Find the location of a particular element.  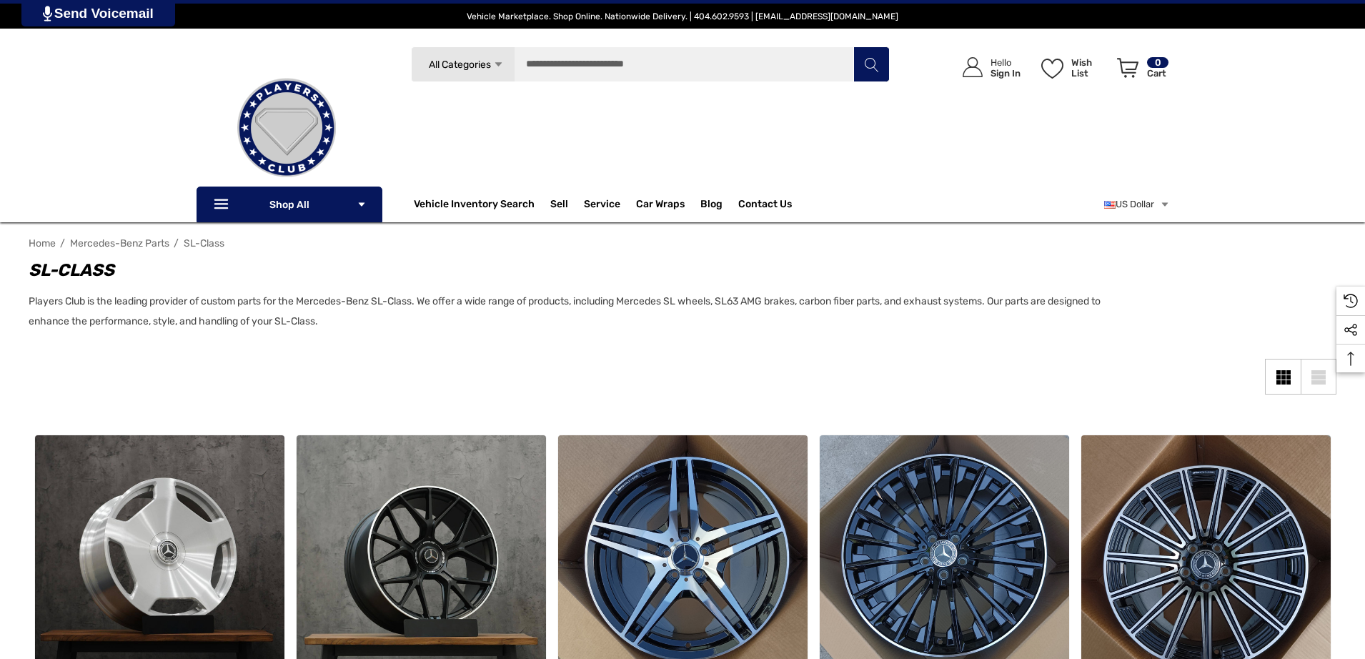

a: List View is located at coordinates (1319, 377).